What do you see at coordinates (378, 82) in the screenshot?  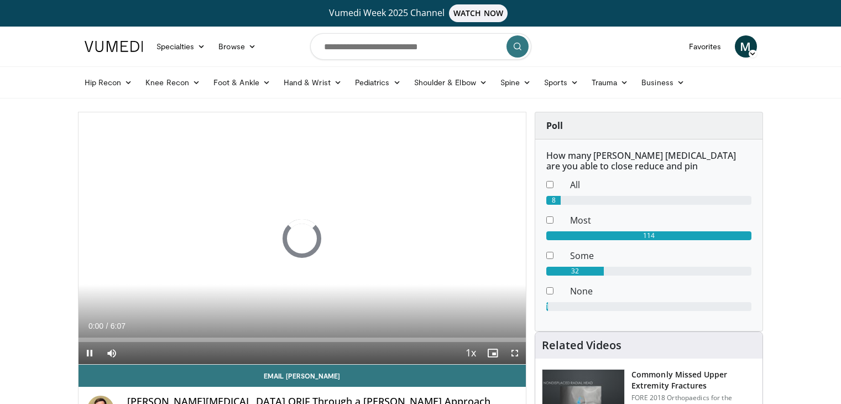 I see `a: Pediatrics` at bounding box center [378, 82].